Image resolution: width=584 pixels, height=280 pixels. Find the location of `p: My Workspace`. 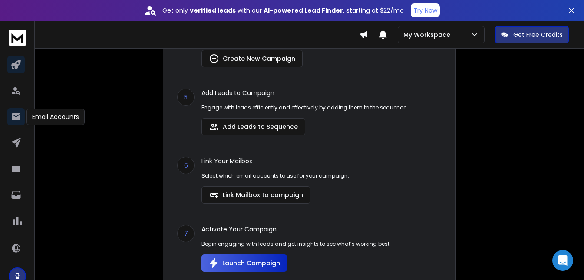

p: My Workspace is located at coordinates (428, 35).